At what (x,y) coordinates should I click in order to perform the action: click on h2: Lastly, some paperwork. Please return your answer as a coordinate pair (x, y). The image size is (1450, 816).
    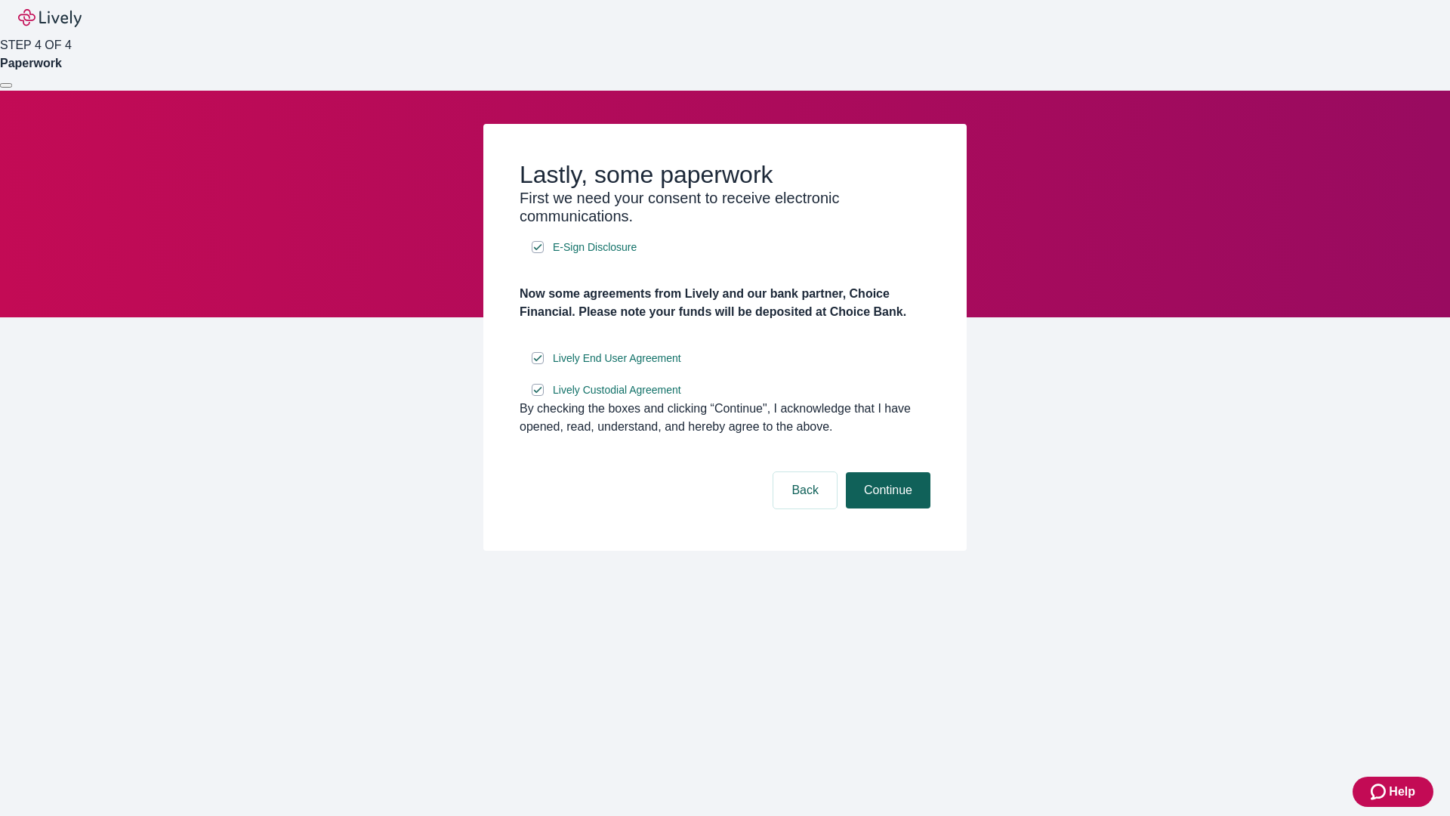
    Looking at the image, I should click on (725, 174).